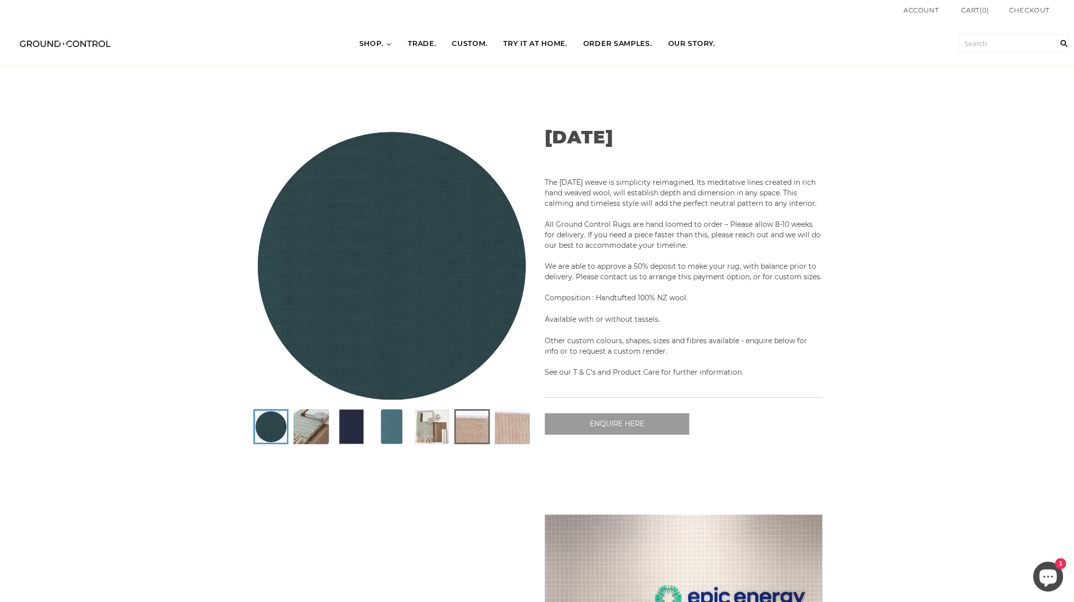 Image resolution: width=1074 pixels, height=602 pixels. What do you see at coordinates (617, 424) in the screenshot?
I see `button: ENQUIRE HERE` at bounding box center [617, 424].